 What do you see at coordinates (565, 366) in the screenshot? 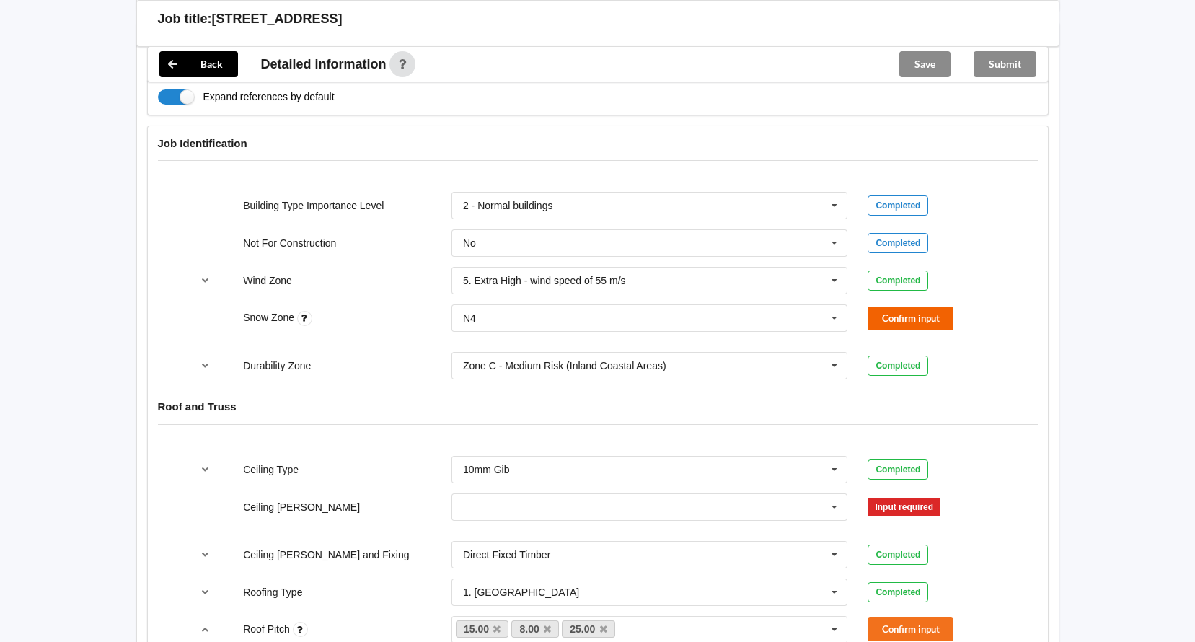
I see `div: Zone C - Medium Risk (Inland Coastal Areas)` at bounding box center [565, 366].